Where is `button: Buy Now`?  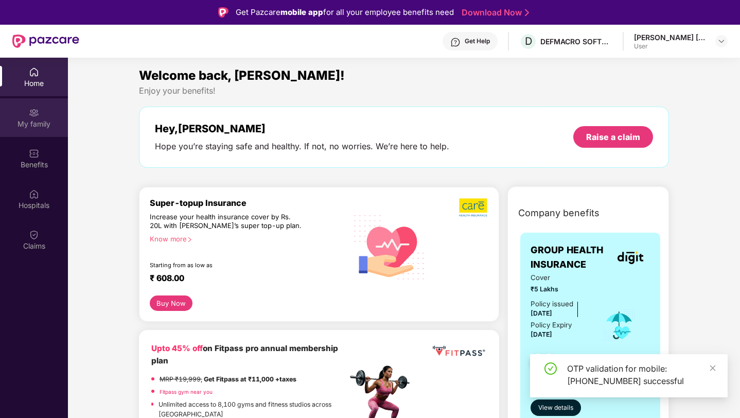
button: Buy Now is located at coordinates (171, 303).